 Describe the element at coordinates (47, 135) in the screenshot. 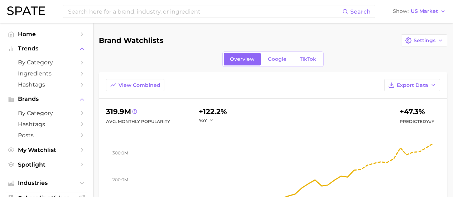

I see `a: Posts` at that location.